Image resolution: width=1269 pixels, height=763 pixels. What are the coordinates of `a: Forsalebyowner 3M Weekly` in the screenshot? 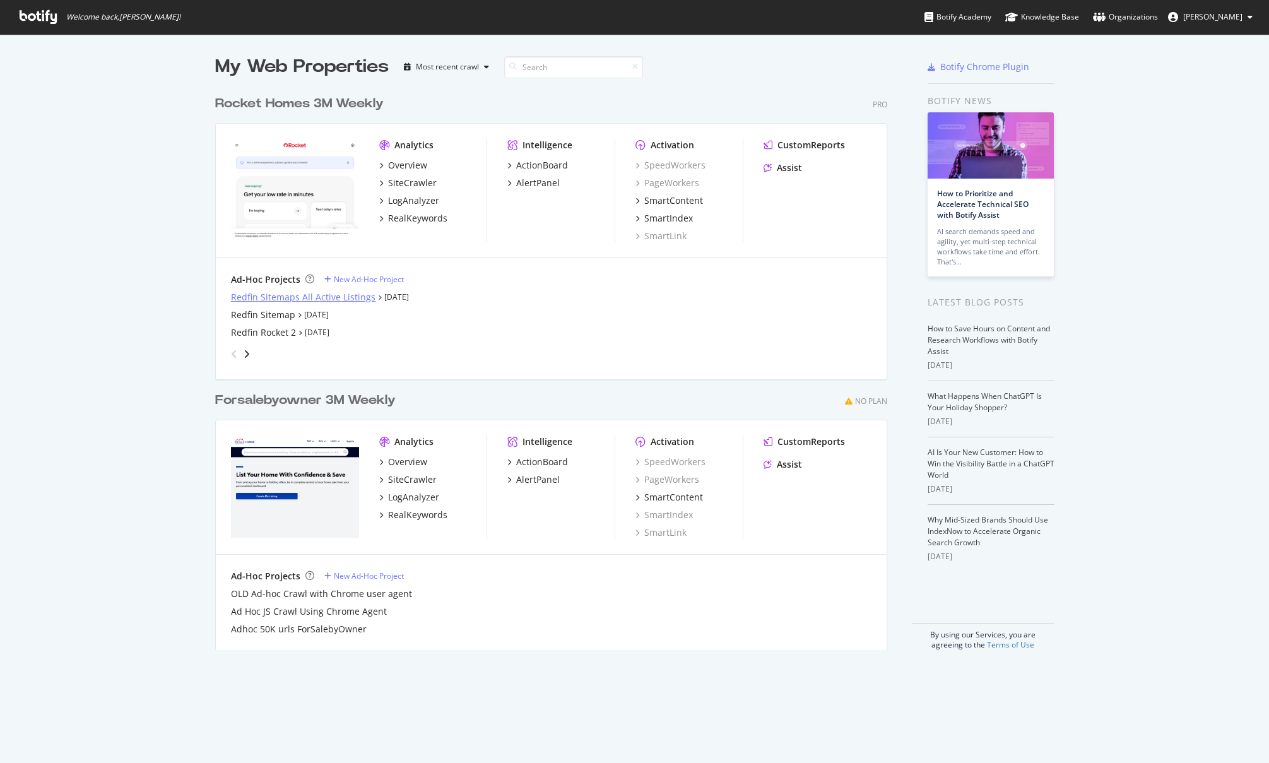 It's located at (308, 400).